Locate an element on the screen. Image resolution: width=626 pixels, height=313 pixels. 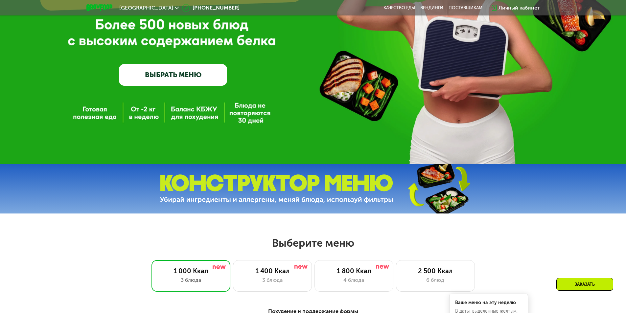
div: 1 800 Ккал is located at coordinates (354, 271).